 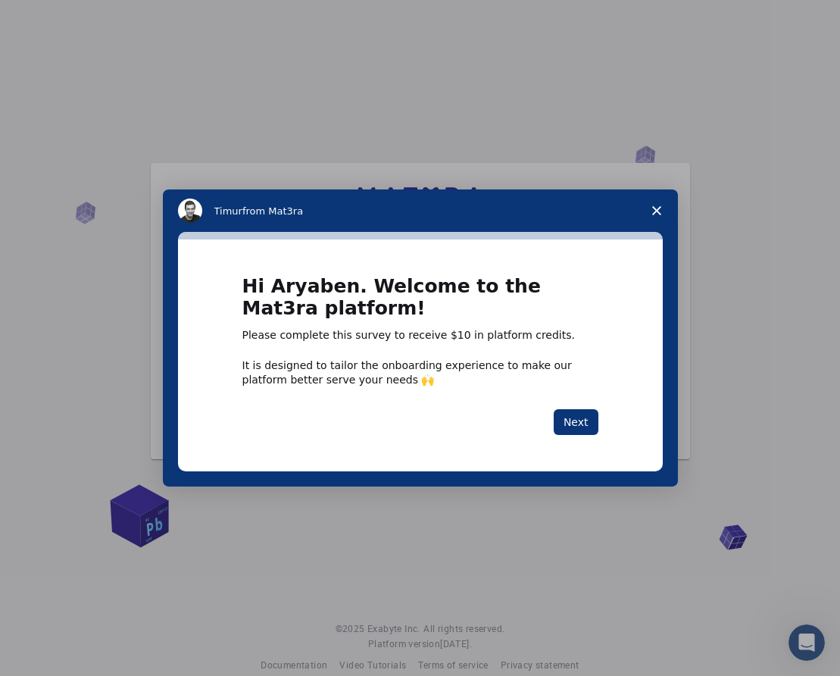 What do you see at coordinates (576, 422) in the screenshot?
I see `button: Next` at bounding box center [576, 422].